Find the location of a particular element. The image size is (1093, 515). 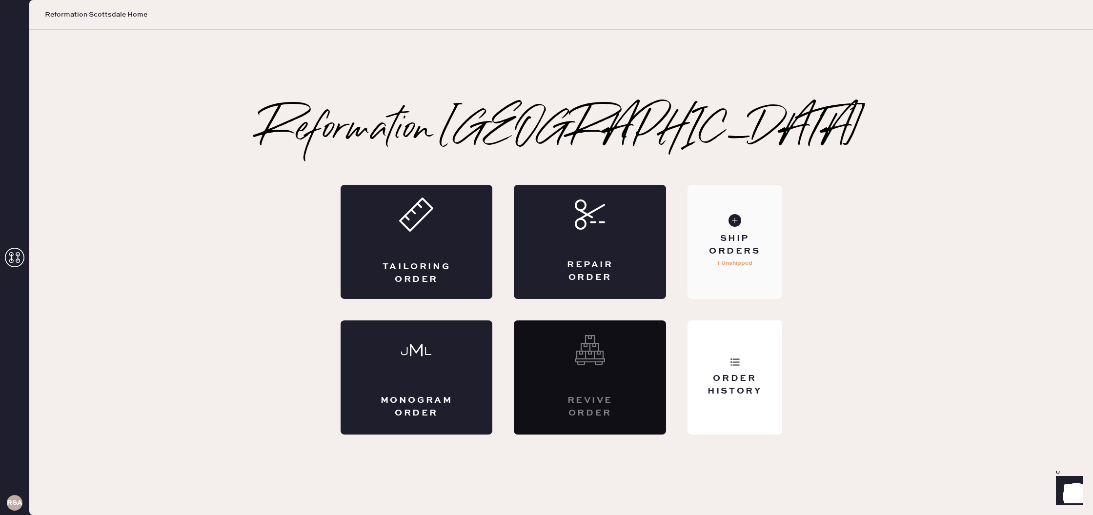

span: Reformation Scottsdale Home is located at coordinates (96, 15).